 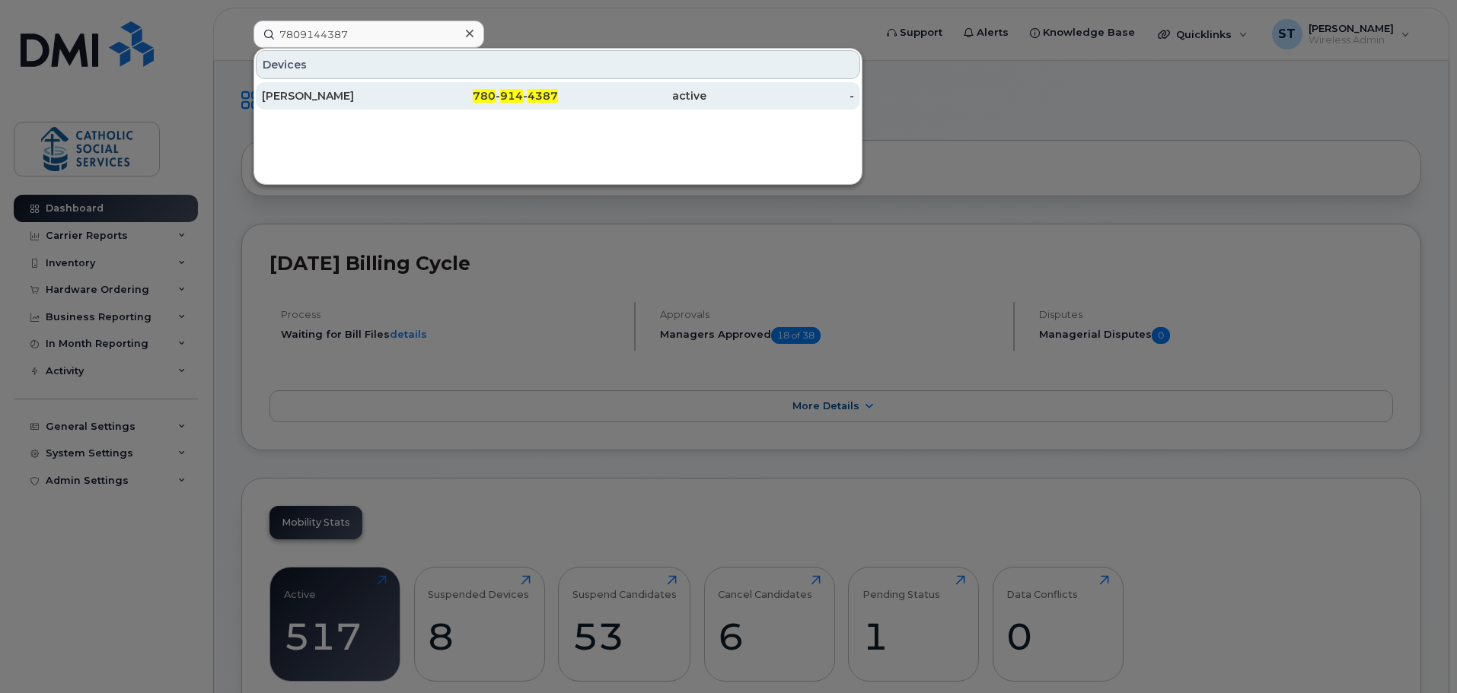 What do you see at coordinates (632, 96) in the screenshot?
I see `div: active` at bounding box center [632, 96].